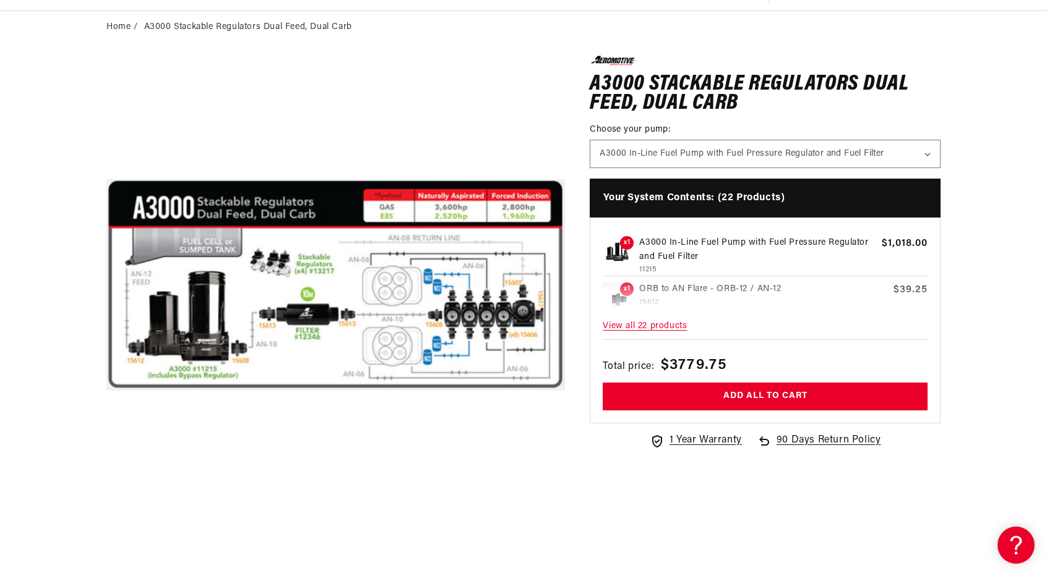 The image size is (1047, 576). What do you see at coordinates (765, 199) in the screenshot?
I see `h4: Your System Contents: (22 Products)` at bounding box center [765, 199].